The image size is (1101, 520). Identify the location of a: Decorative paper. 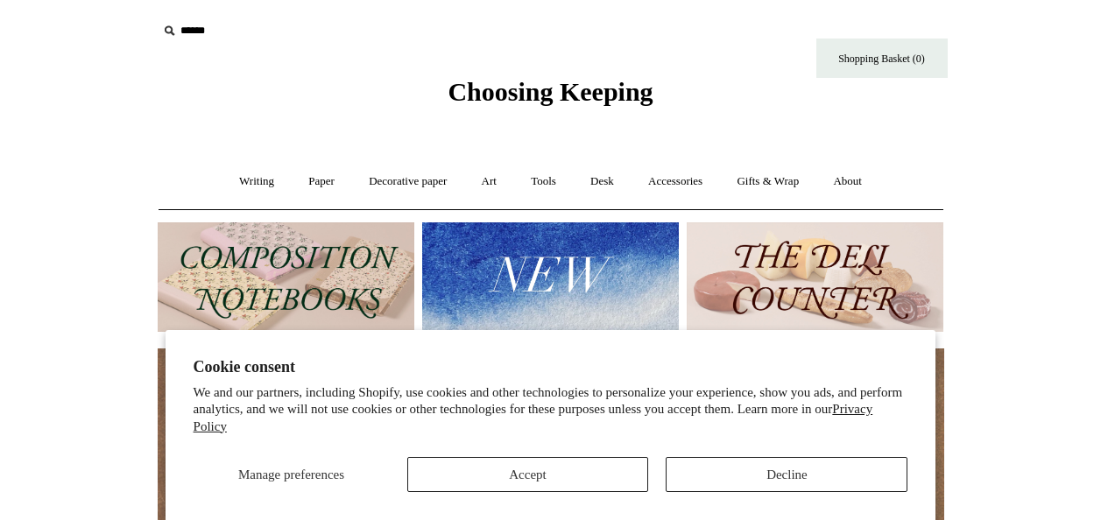
(407, 181).